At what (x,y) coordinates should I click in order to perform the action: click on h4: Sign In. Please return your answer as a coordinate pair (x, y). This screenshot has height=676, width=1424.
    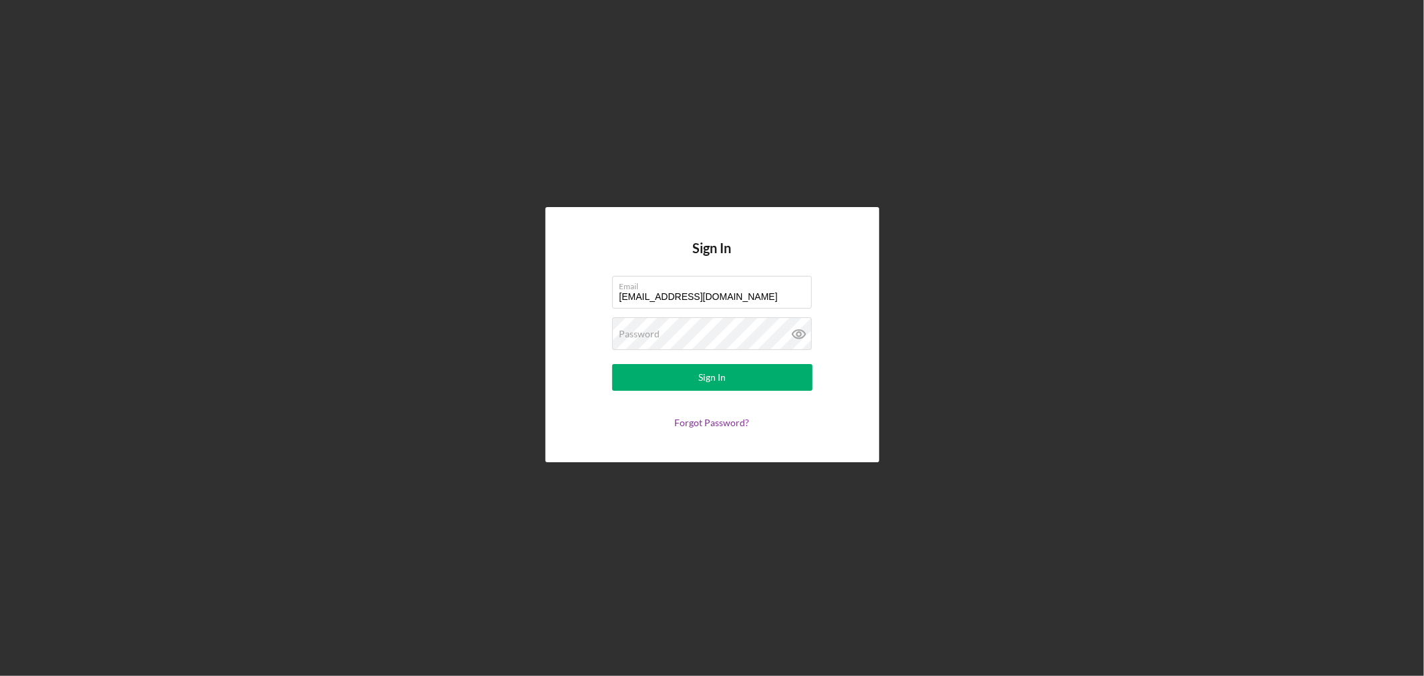
    Looking at the image, I should click on (713, 258).